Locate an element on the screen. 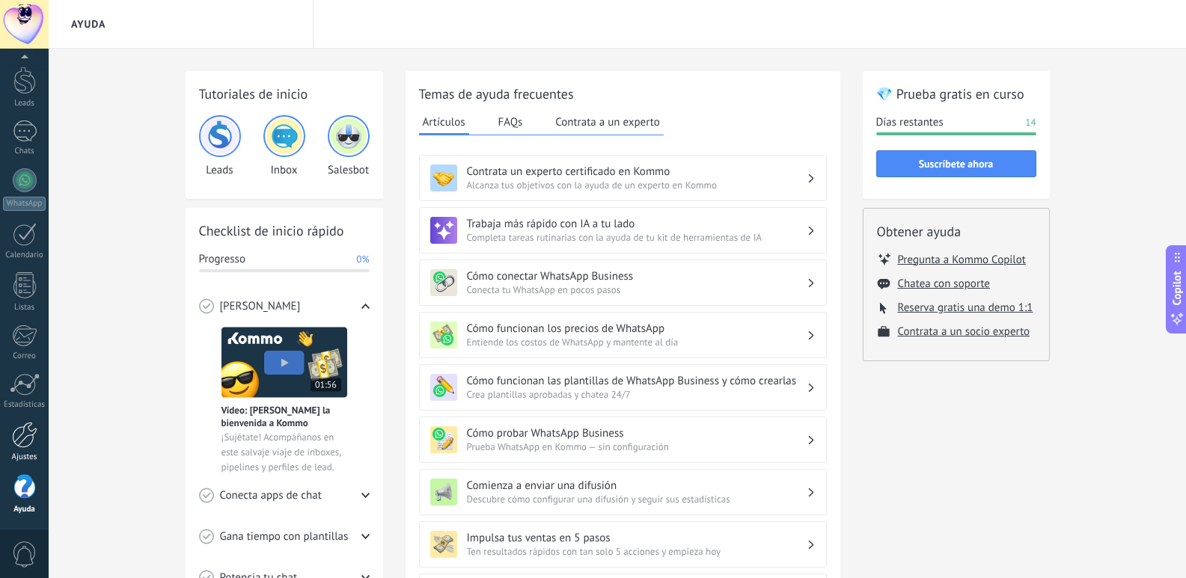  div: Correo is located at coordinates (25, 356).